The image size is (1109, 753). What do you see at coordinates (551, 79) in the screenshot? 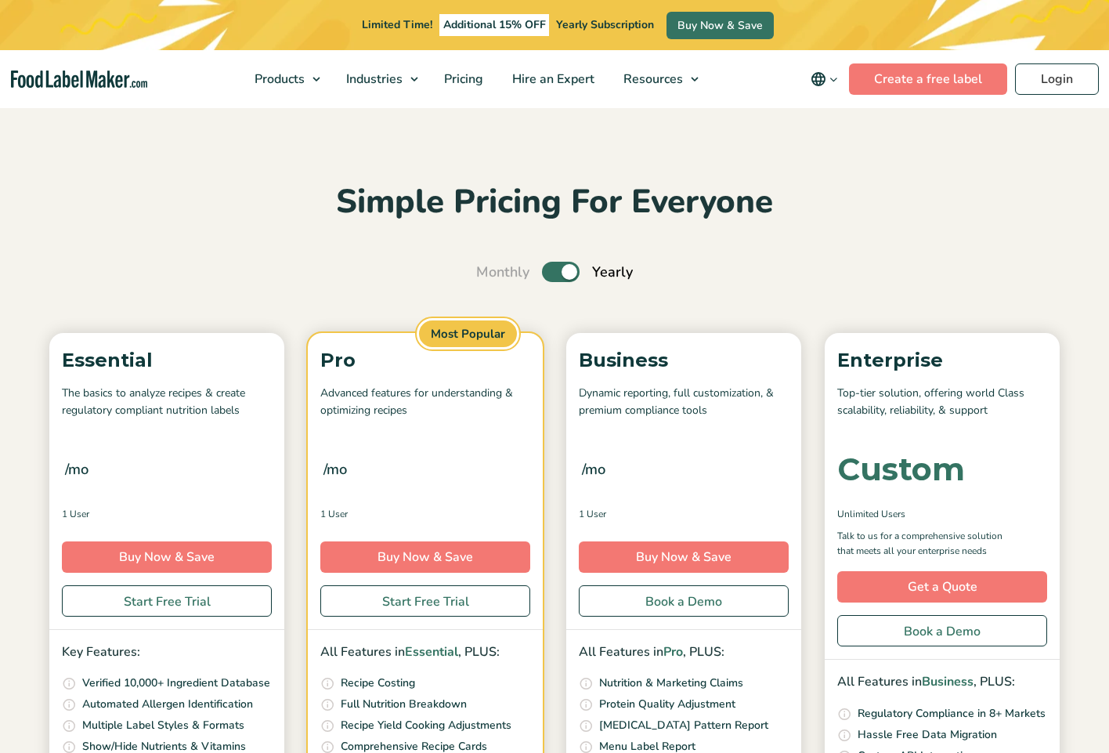
I see `span: Hire an Expert` at bounding box center [551, 79].